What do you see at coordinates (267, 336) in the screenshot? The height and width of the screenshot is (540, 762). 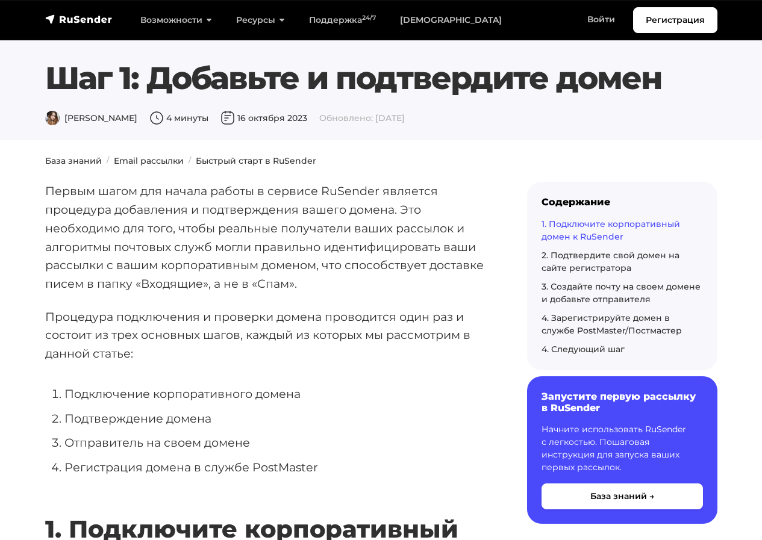 I see `p: Процедура подключения и проверки домена проводится один раз и состоит из трех основных шагов, каж...` at bounding box center [267, 336].